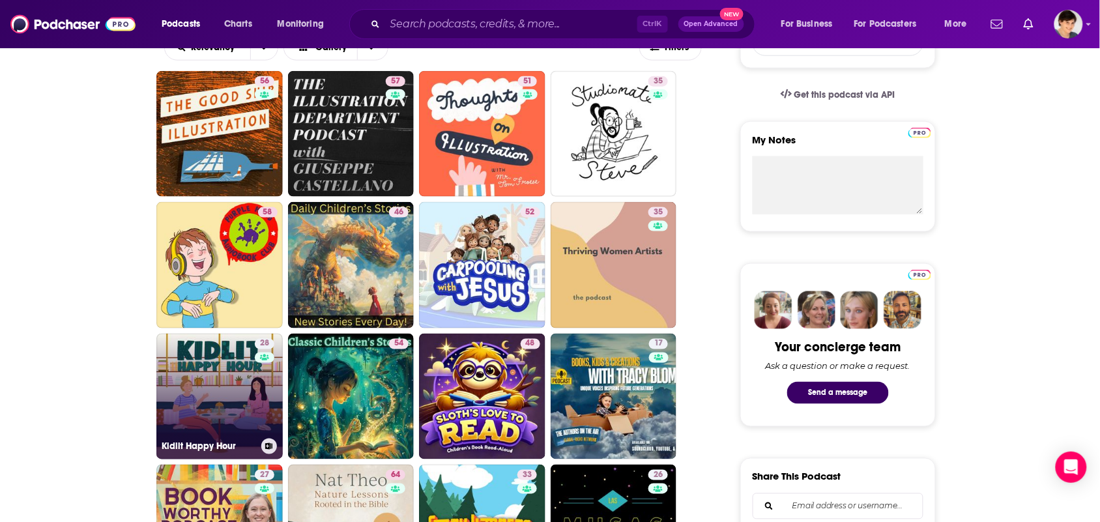  I want to click on h3: Kidlit Happy Hour, so click(209, 447).